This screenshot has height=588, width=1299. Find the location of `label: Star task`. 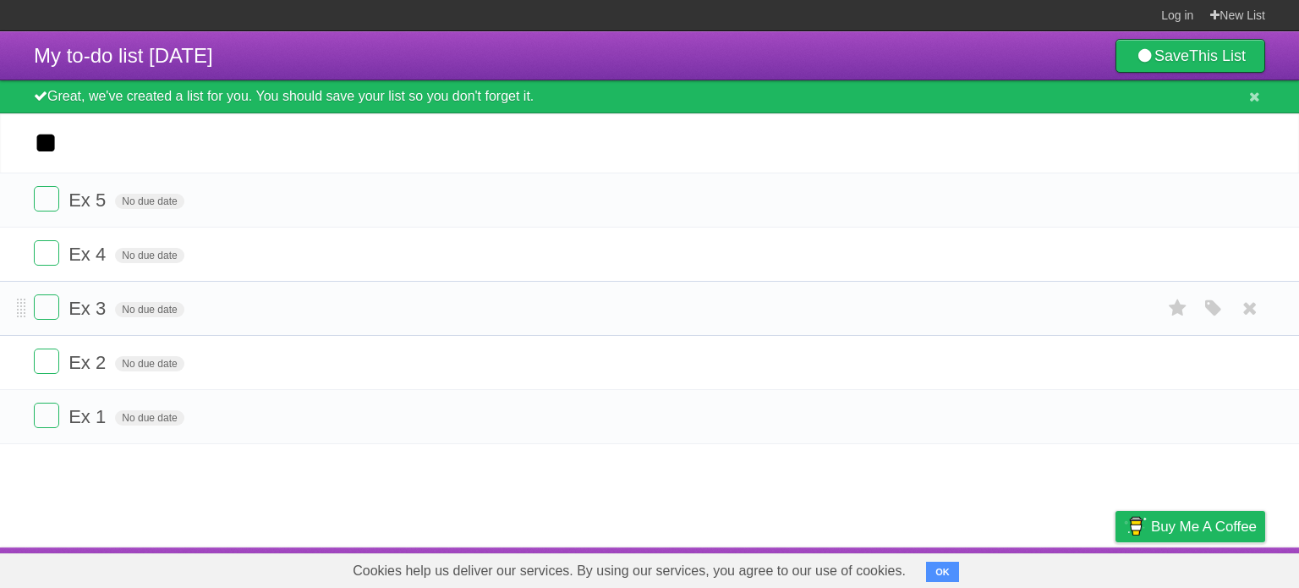

label: Star task is located at coordinates (1178, 308).